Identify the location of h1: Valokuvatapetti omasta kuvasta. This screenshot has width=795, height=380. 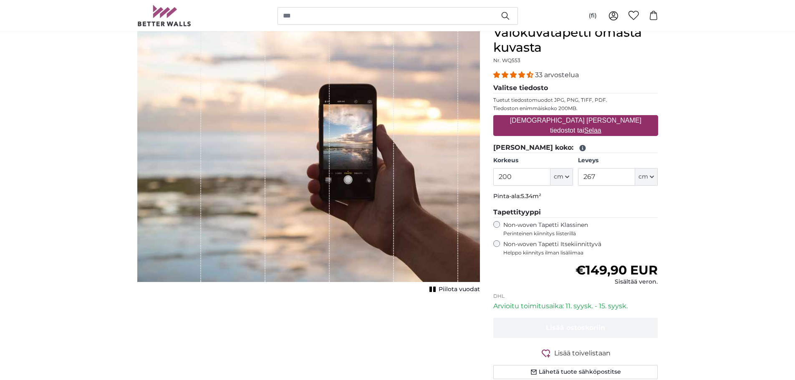
(575, 40).